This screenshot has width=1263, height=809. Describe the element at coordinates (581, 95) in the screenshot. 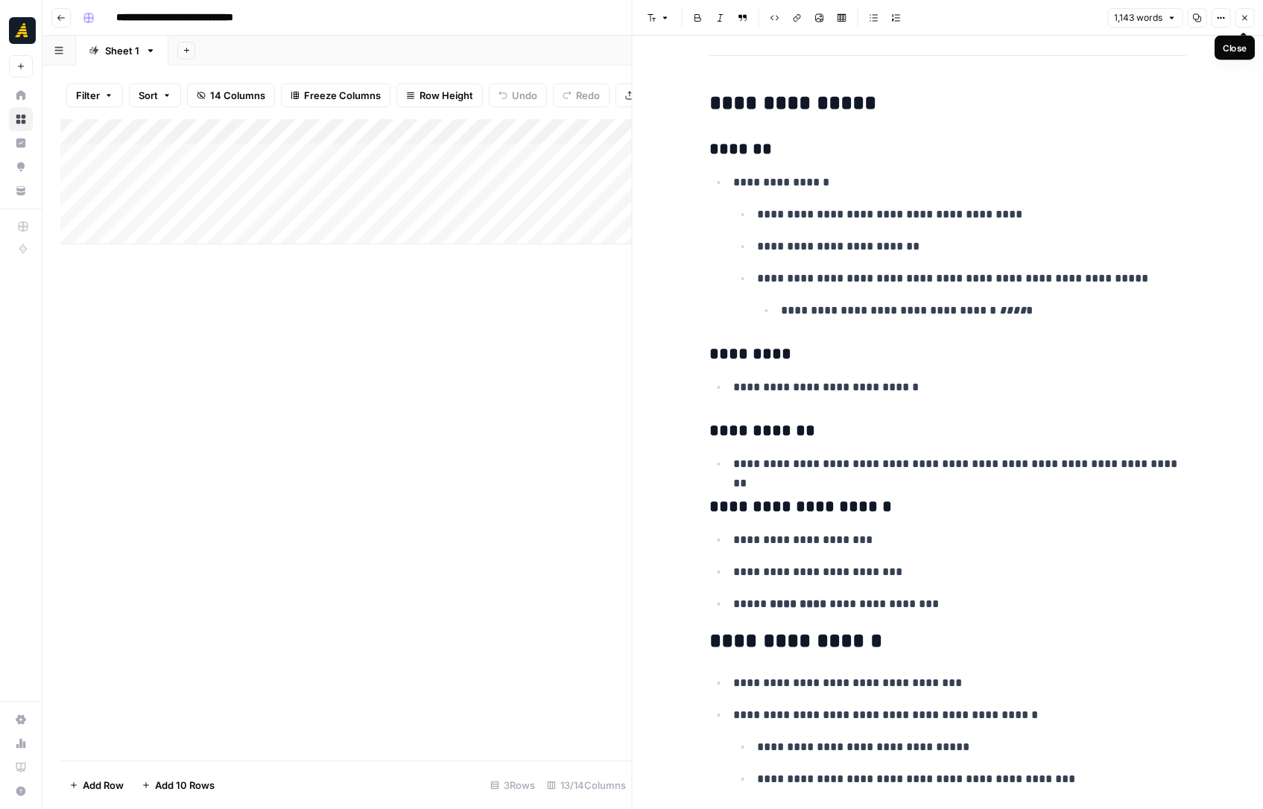

I see `button: Redo` at that location.